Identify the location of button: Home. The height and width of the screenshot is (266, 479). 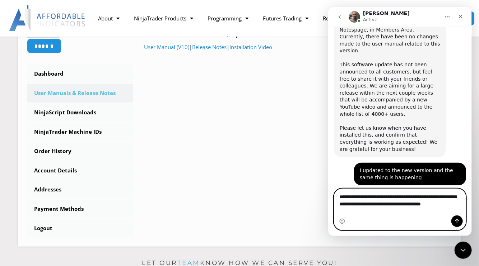
(119, 10).